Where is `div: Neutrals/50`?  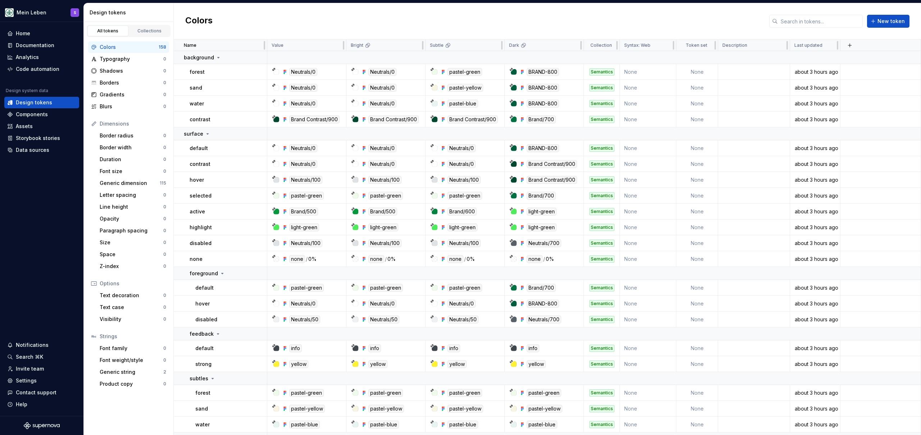
div: Neutrals/50 is located at coordinates (384, 320).